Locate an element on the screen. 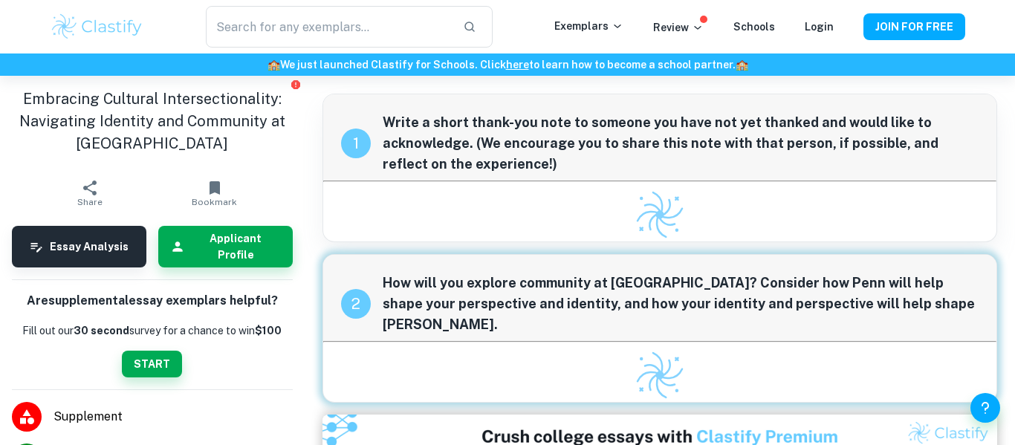 This screenshot has height=445, width=1015. strong: $100 is located at coordinates (268, 331).